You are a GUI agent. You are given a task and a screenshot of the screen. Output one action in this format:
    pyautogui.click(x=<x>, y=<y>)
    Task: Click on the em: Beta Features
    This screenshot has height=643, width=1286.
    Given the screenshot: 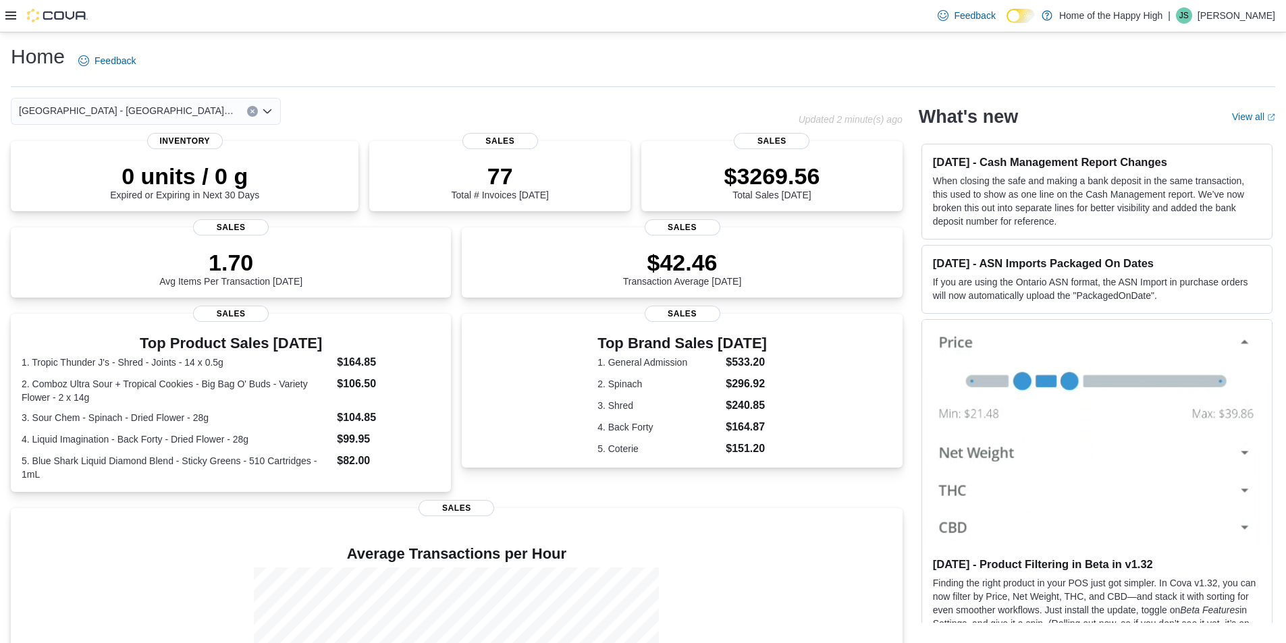 What is the action you would take?
    pyautogui.click(x=1210, y=610)
    